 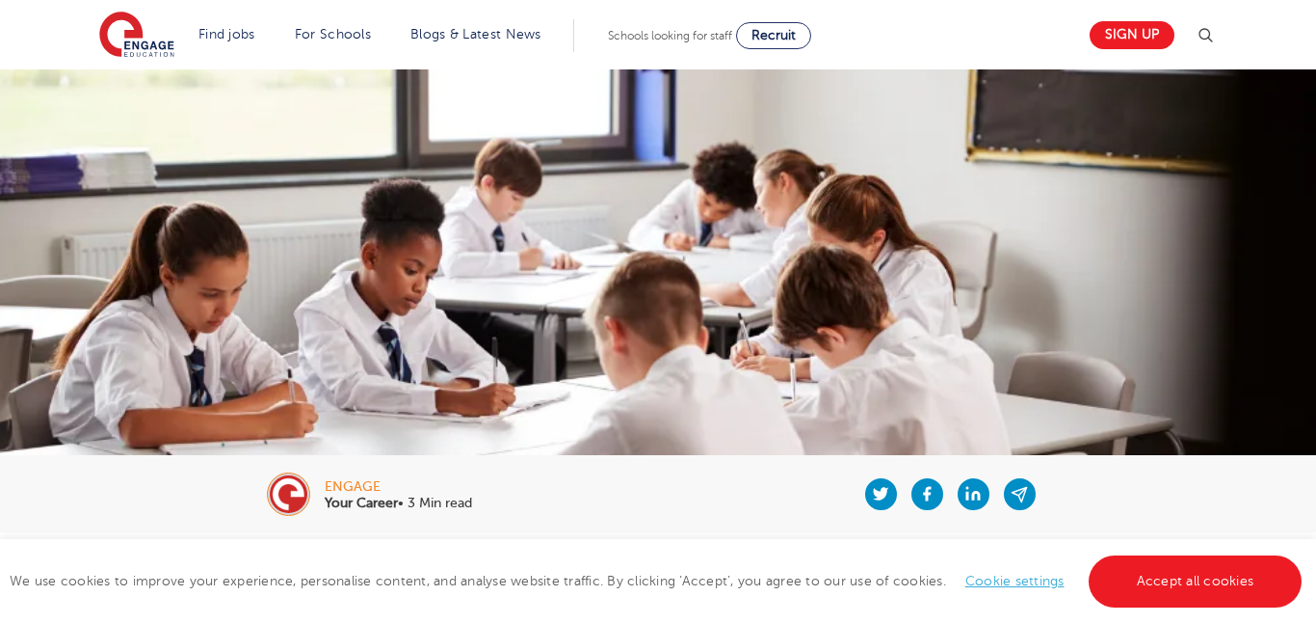 I want to click on p: • 3 Min read, so click(x=398, y=503).